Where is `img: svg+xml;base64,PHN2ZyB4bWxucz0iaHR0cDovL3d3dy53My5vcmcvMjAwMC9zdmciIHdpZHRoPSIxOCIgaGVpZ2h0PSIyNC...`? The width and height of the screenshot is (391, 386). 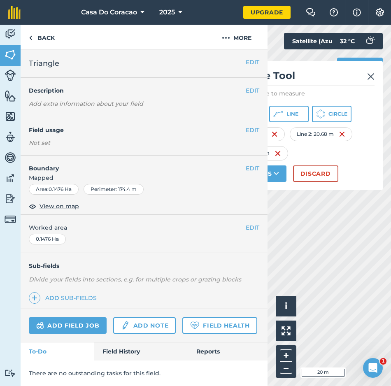 img: svg+xml;base64,PHN2ZyB4bWxucz0iaHR0cDovL3d3dy53My5vcmcvMjAwMC9zdmciIHdpZHRoPSIxOCIgaGVpZ2h0PSIyNC... is located at coordinates (33, 206).